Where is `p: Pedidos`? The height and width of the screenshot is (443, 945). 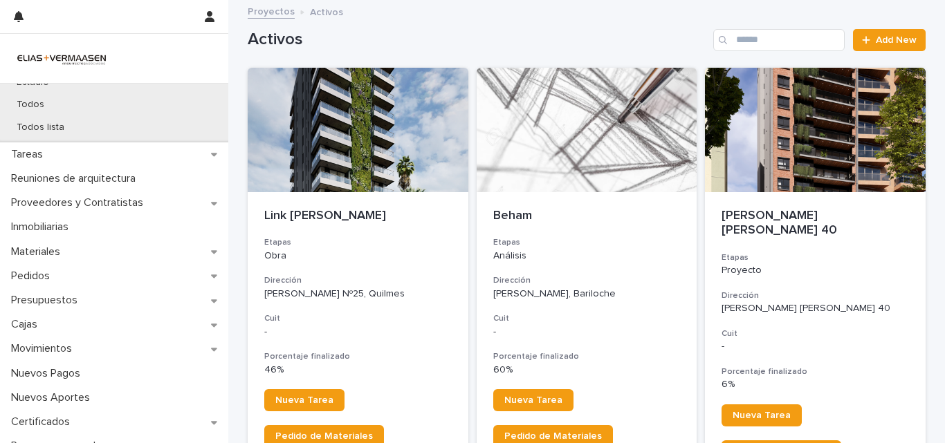 p: Pedidos is located at coordinates (33, 276).